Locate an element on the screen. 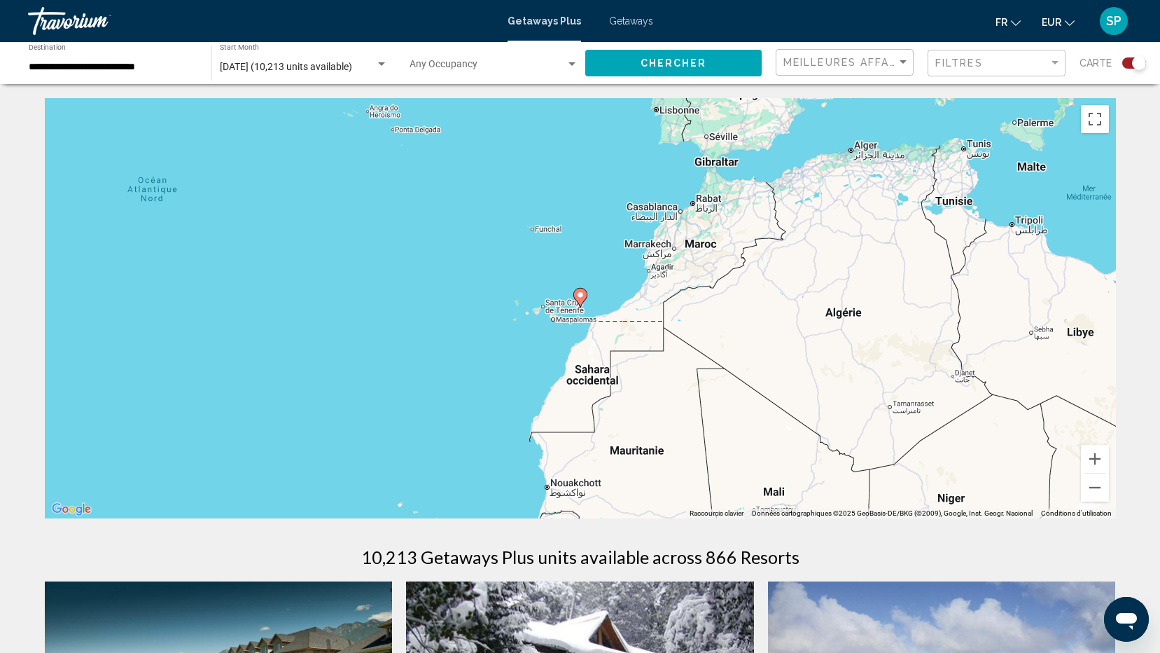 Image resolution: width=1160 pixels, height=653 pixels. button: Zoom arrière is located at coordinates (1095, 487).